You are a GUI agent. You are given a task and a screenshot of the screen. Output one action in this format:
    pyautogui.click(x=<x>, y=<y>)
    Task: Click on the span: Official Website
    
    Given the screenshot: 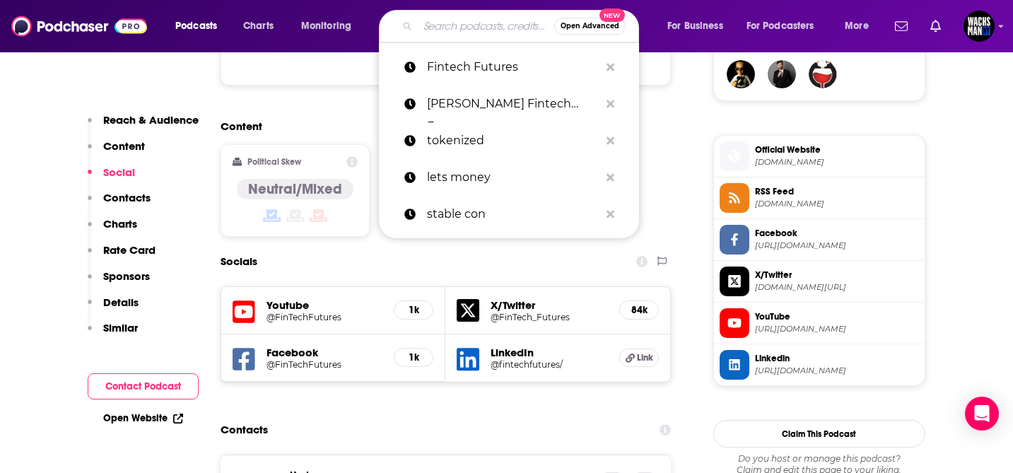 What is the action you would take?
    pyautogui.click(x=837, y=150)
    